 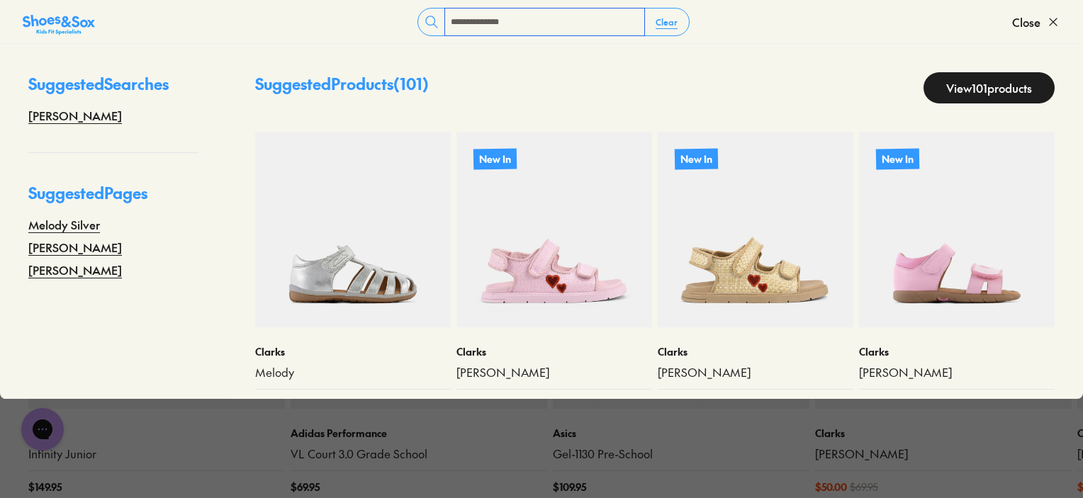 I want to click on a: View101products, so click(x=989, y=88).